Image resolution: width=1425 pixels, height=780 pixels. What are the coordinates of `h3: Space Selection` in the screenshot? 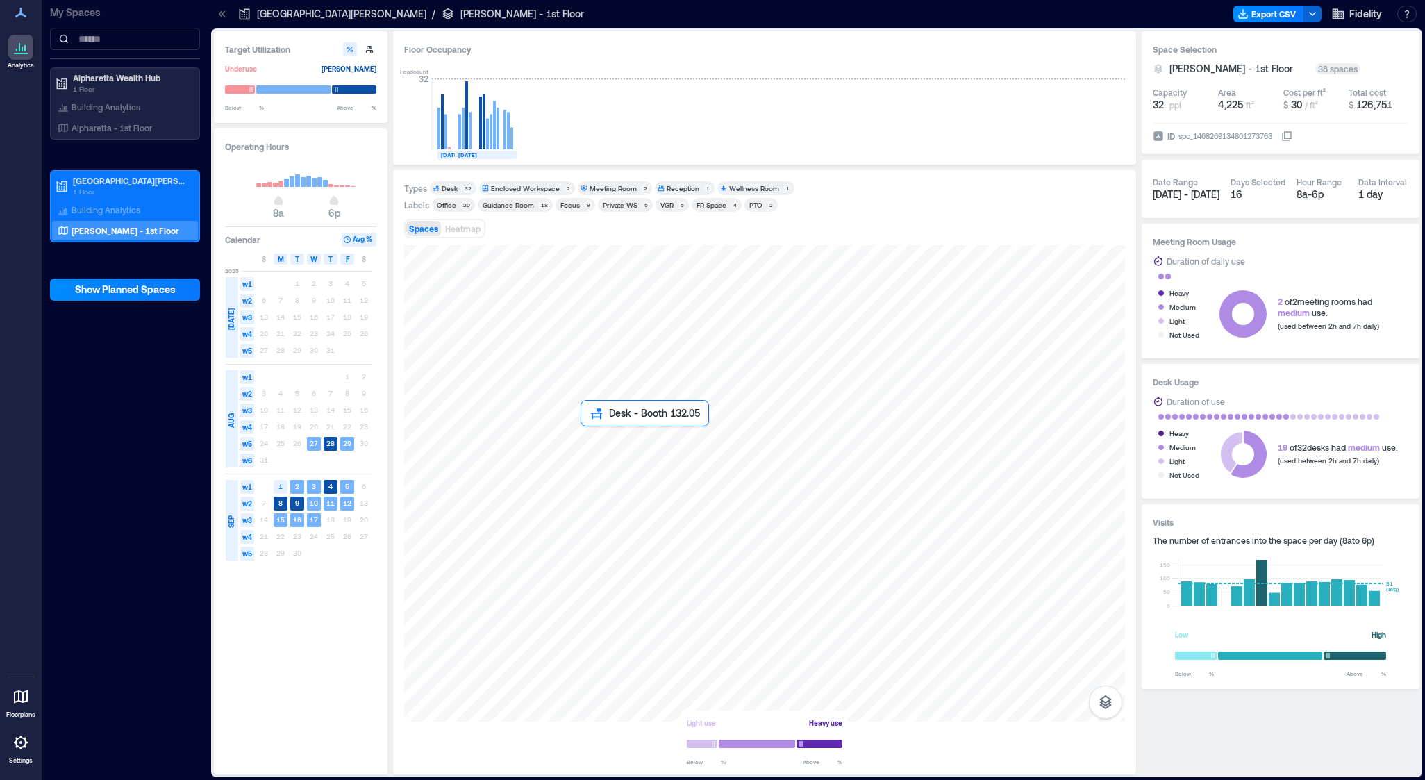 It's located at (1281, 49).